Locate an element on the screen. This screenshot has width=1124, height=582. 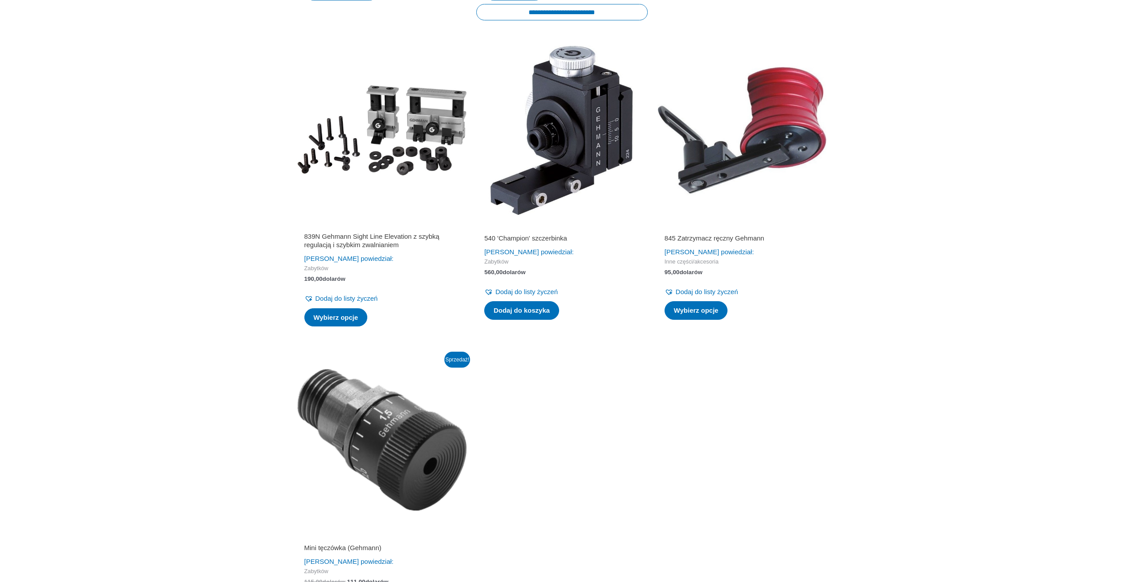
h2: 839N Gehmann Sight Line Elevation z szybką regulacją i szybkim zwalnianiem is located at coordinates (382, 241).